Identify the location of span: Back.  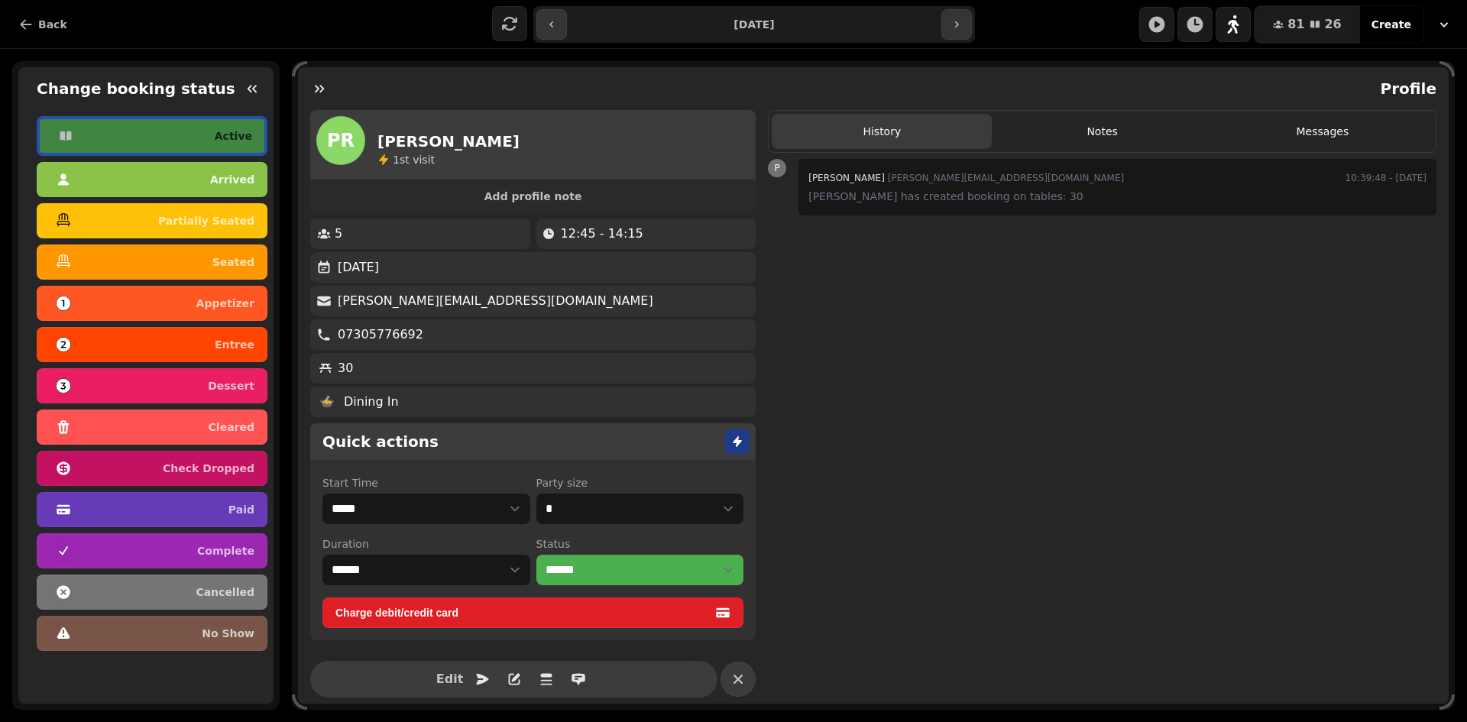
(53, 24).